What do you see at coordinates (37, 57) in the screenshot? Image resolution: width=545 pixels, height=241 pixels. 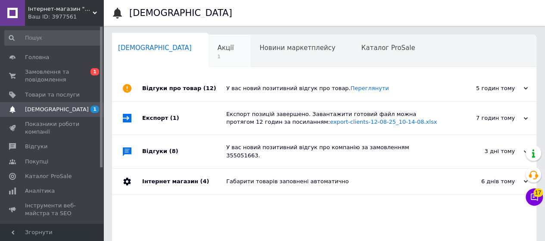 I see `span: Головна` at bounding box center [37, 57].